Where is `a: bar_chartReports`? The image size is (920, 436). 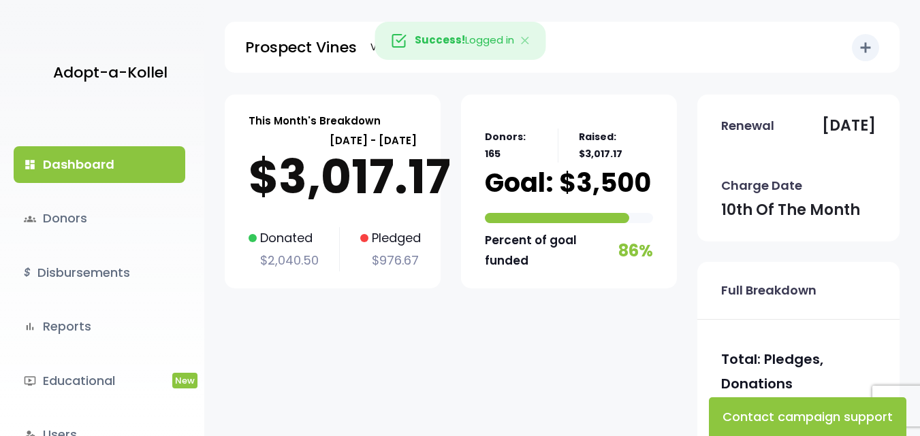
a: bar_chartReports is located at coordinates (99, 327).